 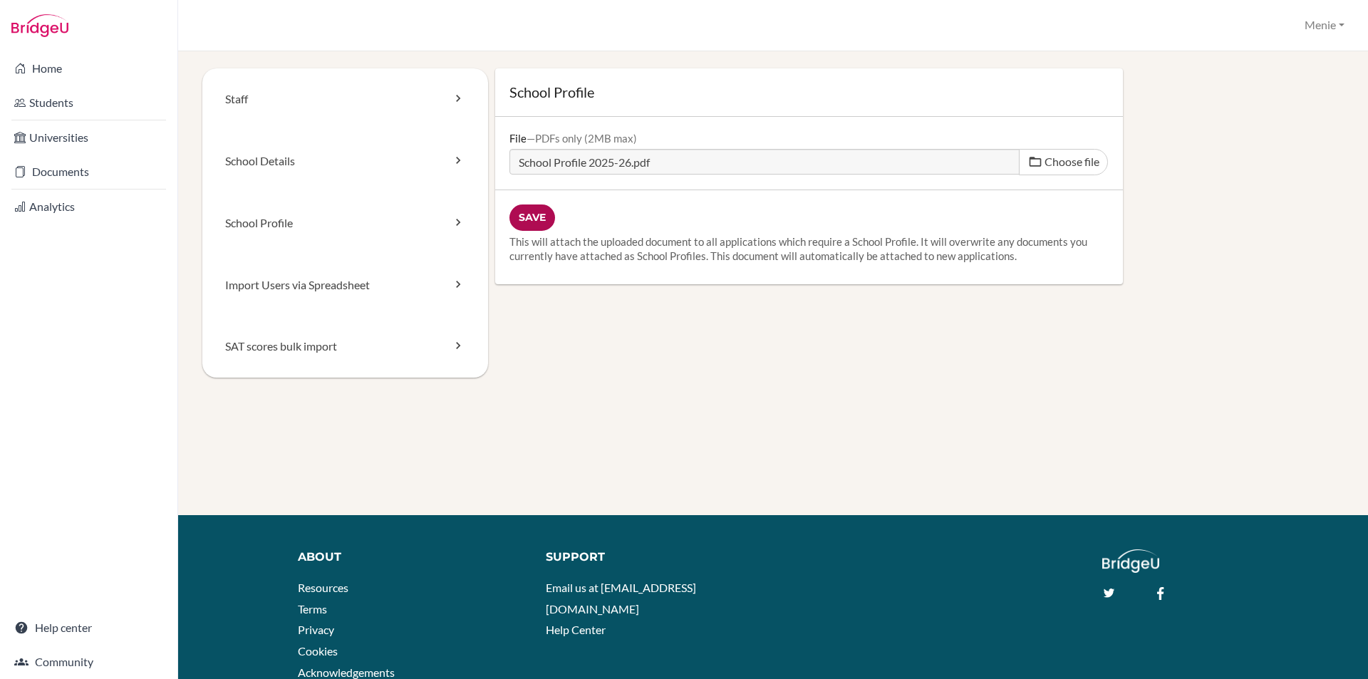 I want to click on a: Terms, so click(x=312, y=609).